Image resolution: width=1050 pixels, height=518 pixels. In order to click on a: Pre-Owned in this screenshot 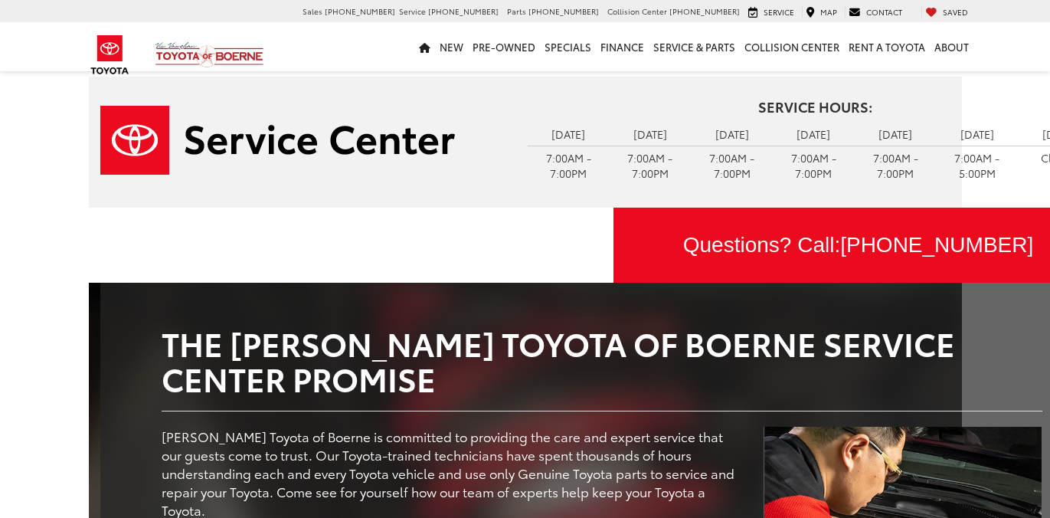, I will do `click(504, 47)`.